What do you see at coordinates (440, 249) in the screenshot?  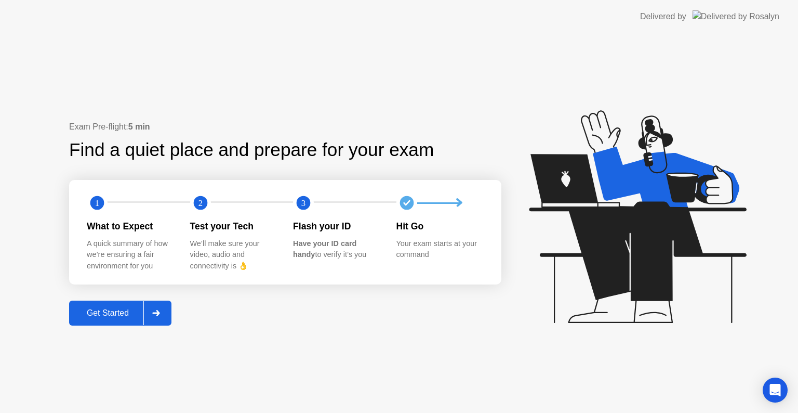 I see `div: Your exam starts at your command` at bounding box center [440, 249].